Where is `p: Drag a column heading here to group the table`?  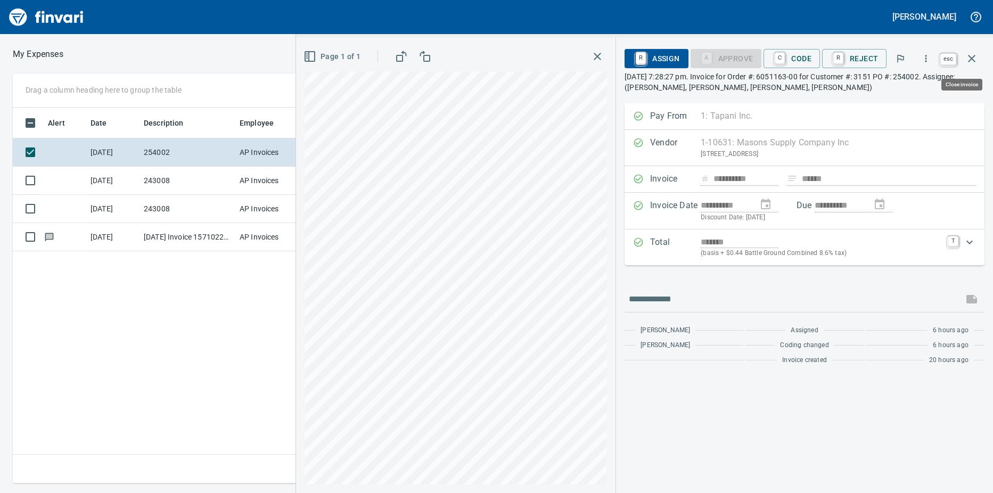
p: Drag a column heading here to group the table is located at coordinates (103, 90).